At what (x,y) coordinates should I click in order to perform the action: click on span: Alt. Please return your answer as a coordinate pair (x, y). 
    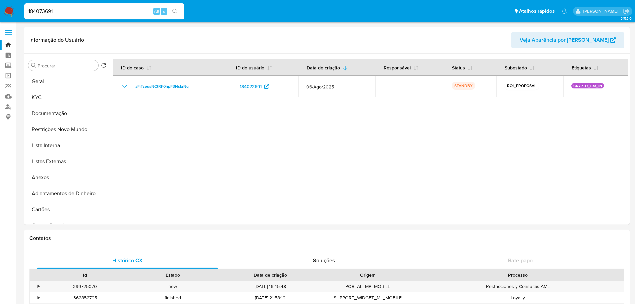
    Looking at the image, I should click on (157, 11).